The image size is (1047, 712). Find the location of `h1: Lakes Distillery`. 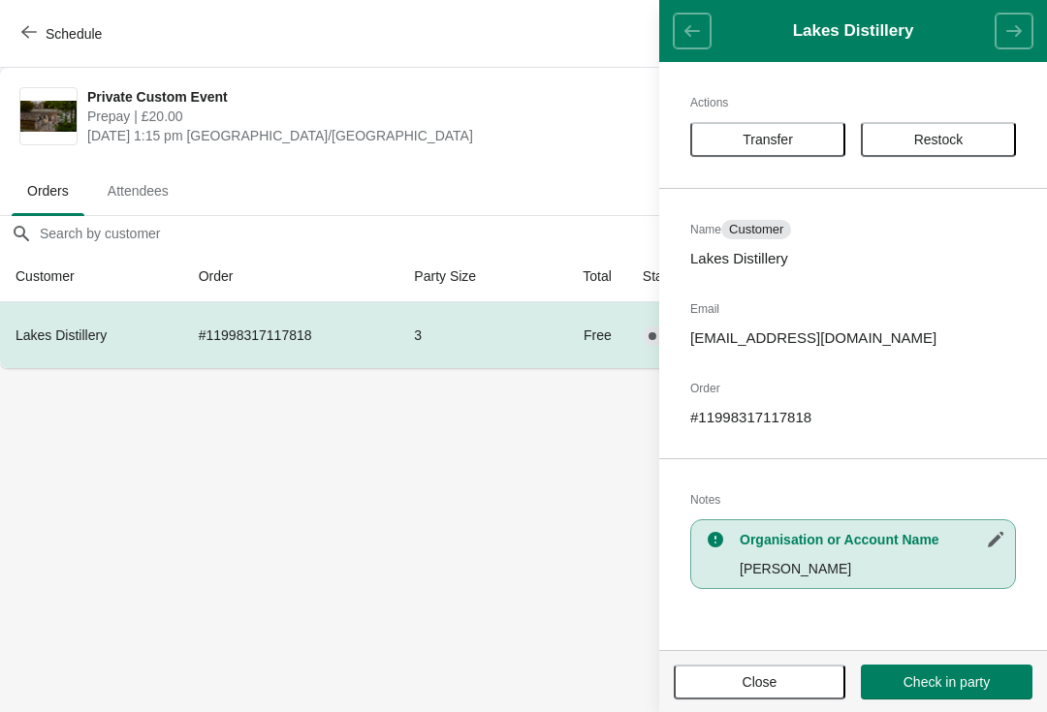

h1: Lakes Distillery is located at coordinates (853, 31).